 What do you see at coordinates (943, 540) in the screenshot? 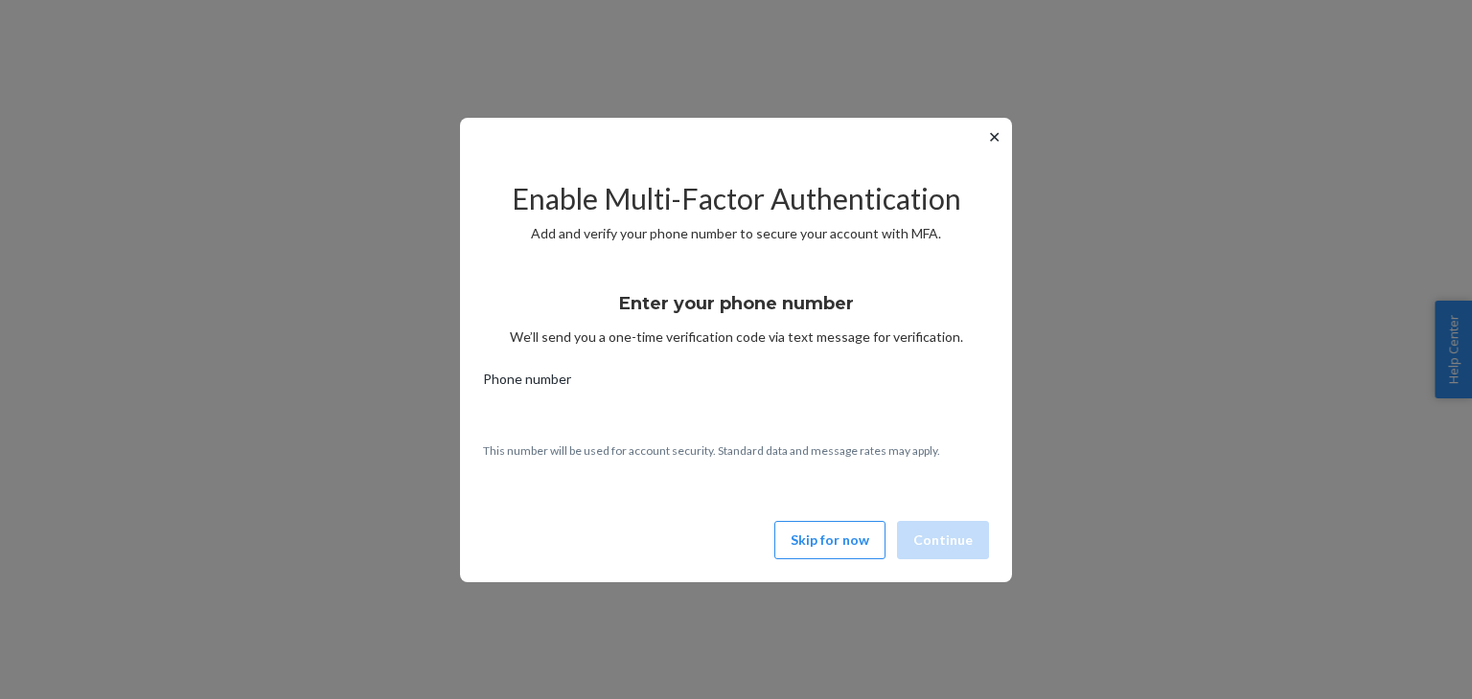
I see `button: Continue` at bounding box center [943, 540].